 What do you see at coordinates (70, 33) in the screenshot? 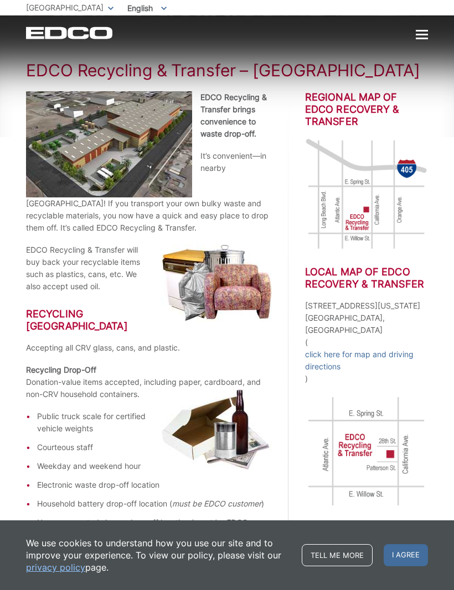
I see `a: EDCD logo. Return to the homepage.` at bounding box center [70, 33].